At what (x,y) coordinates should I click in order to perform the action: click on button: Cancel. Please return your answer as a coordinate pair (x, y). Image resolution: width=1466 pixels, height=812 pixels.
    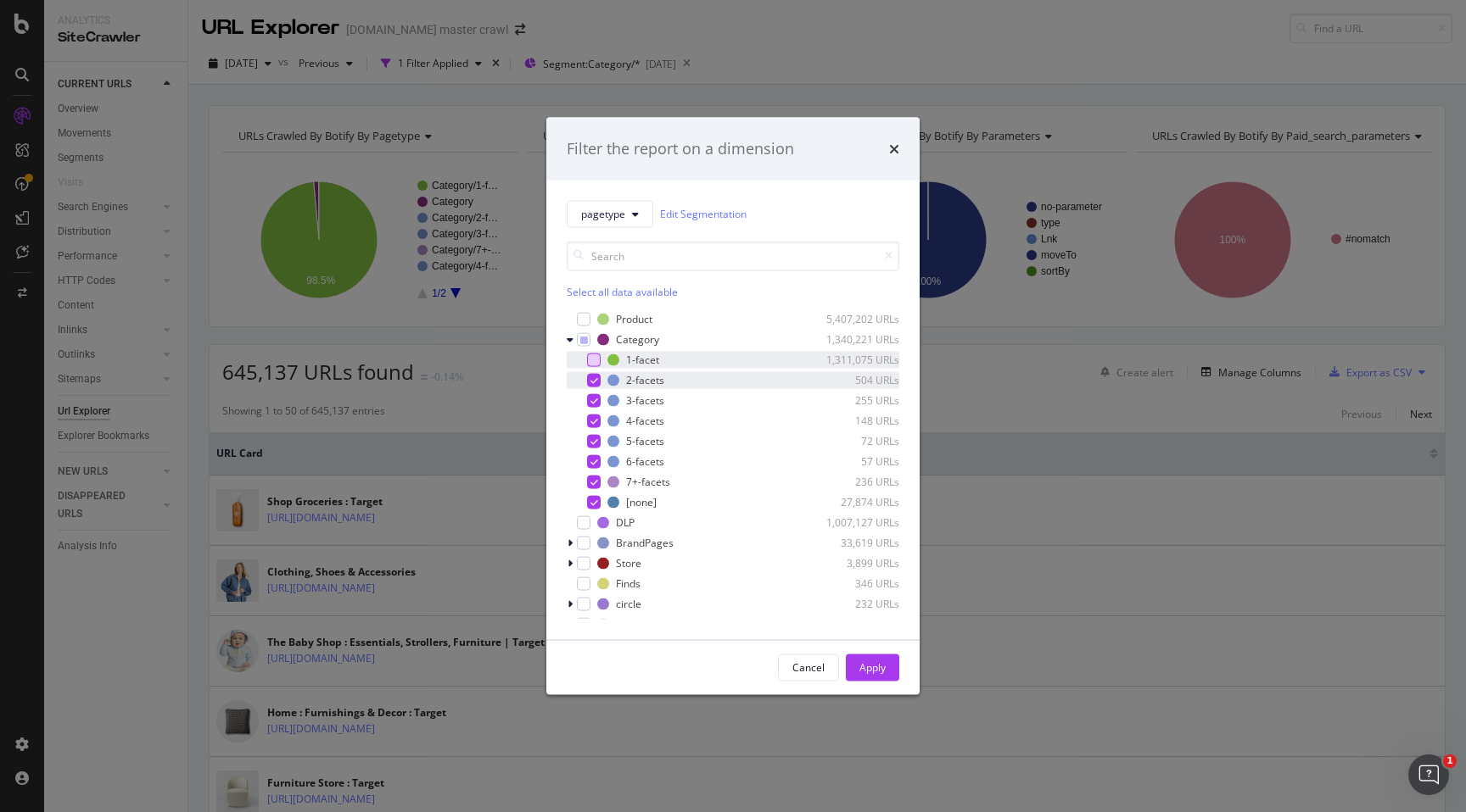
    Looking at the image, I should click on (808, 668).